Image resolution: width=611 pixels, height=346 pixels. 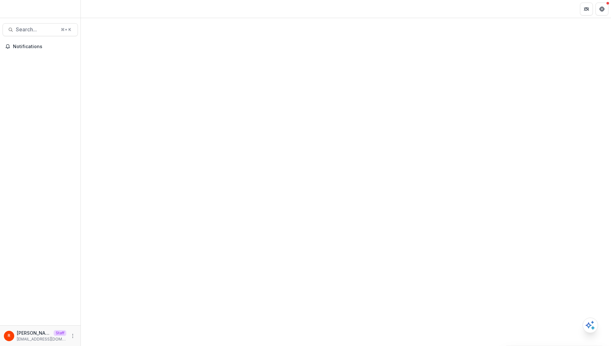 What do you see at coordinates (97, 9) in the screenshot?
I see `nav: breadcrumb` at bounding box center [97, 9].